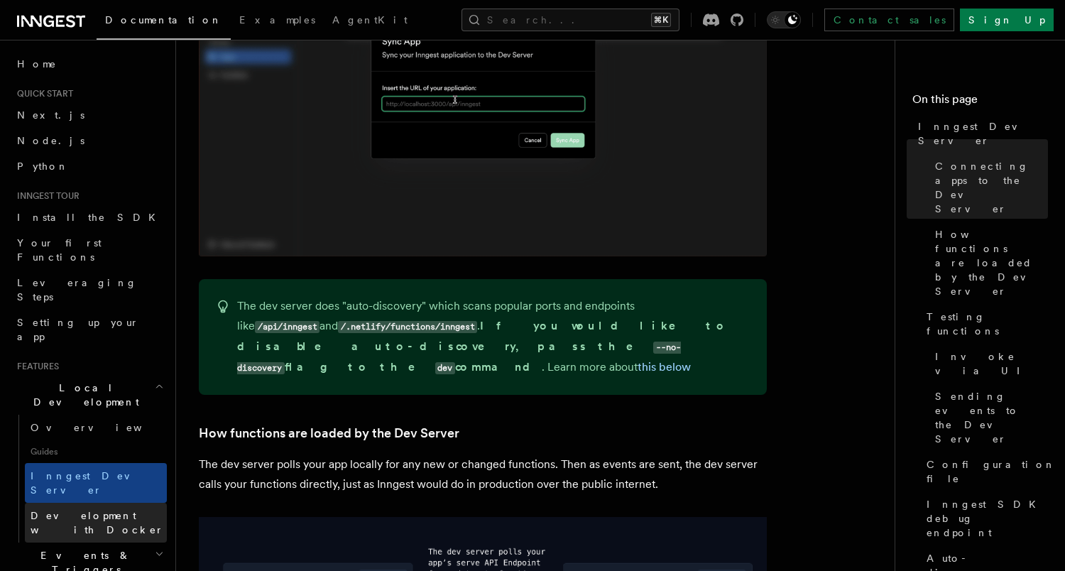 The width and height of the screenshot is (1065, 571). What do you see at coordinates (89, 115) in the screenshot?
I see `a: Next.js` at bounding box center [89, 115].